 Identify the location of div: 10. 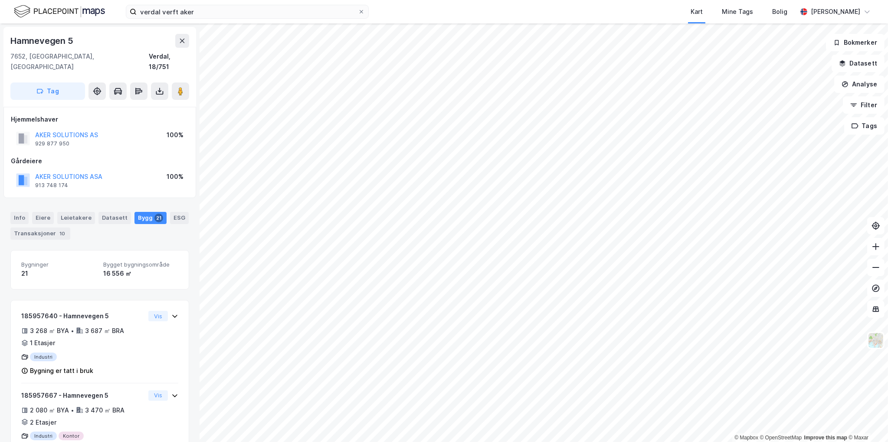
(62, 233).